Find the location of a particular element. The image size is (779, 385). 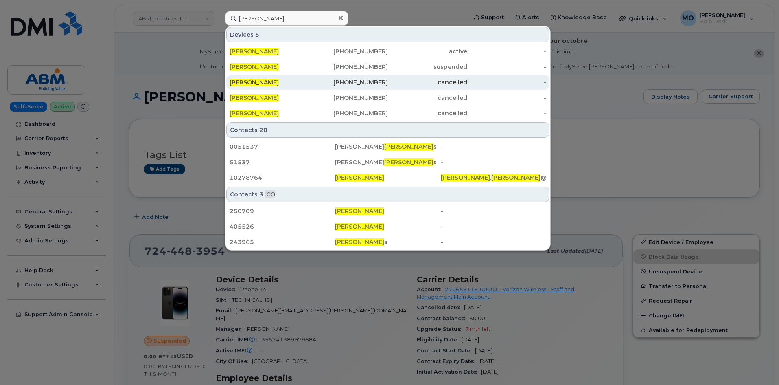

div: Devices is located at coordinates (388, 35).